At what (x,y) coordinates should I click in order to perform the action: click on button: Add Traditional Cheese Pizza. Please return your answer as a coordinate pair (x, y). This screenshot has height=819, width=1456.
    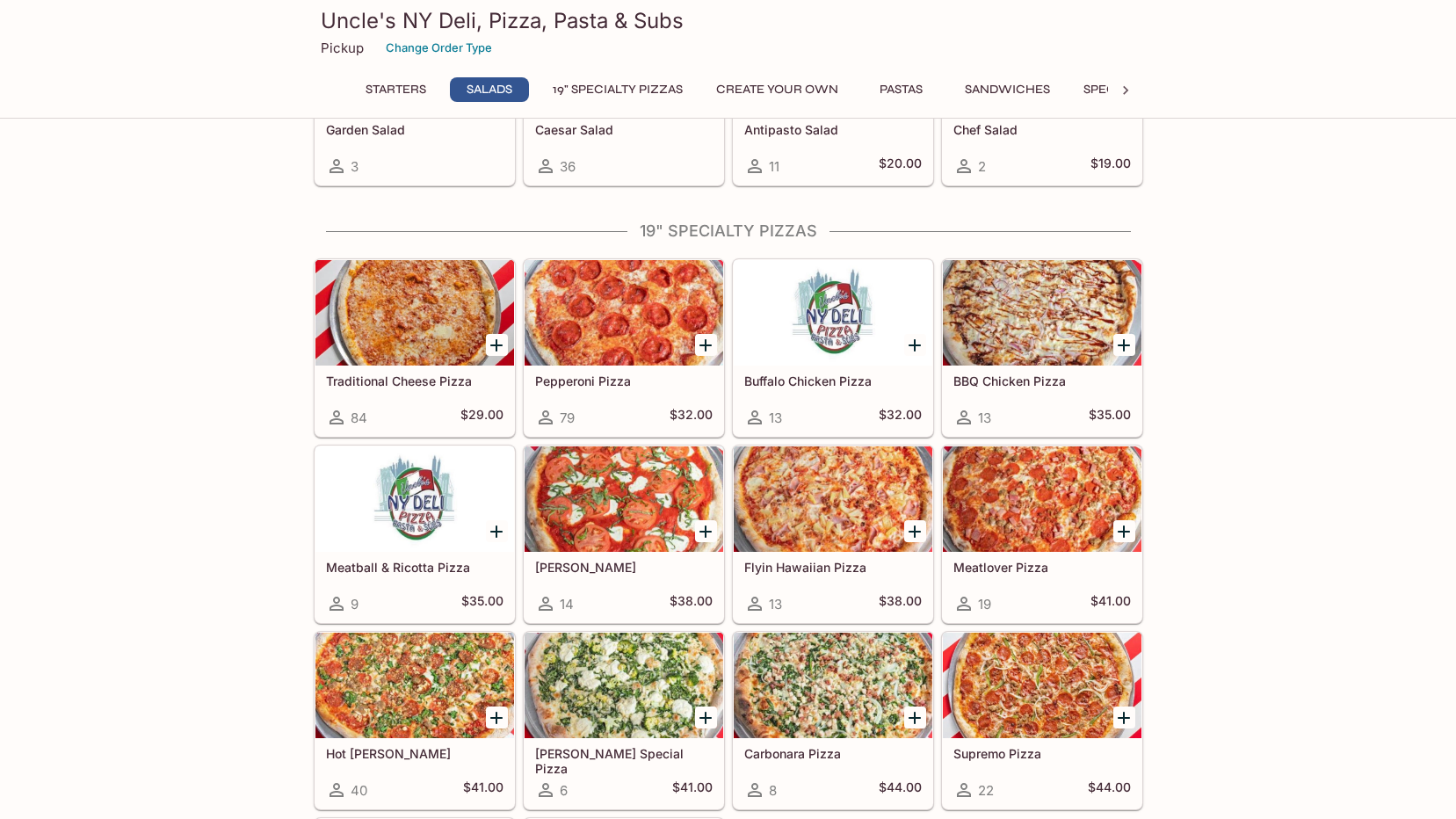
    Looking at the image, I should click on (496, 344).